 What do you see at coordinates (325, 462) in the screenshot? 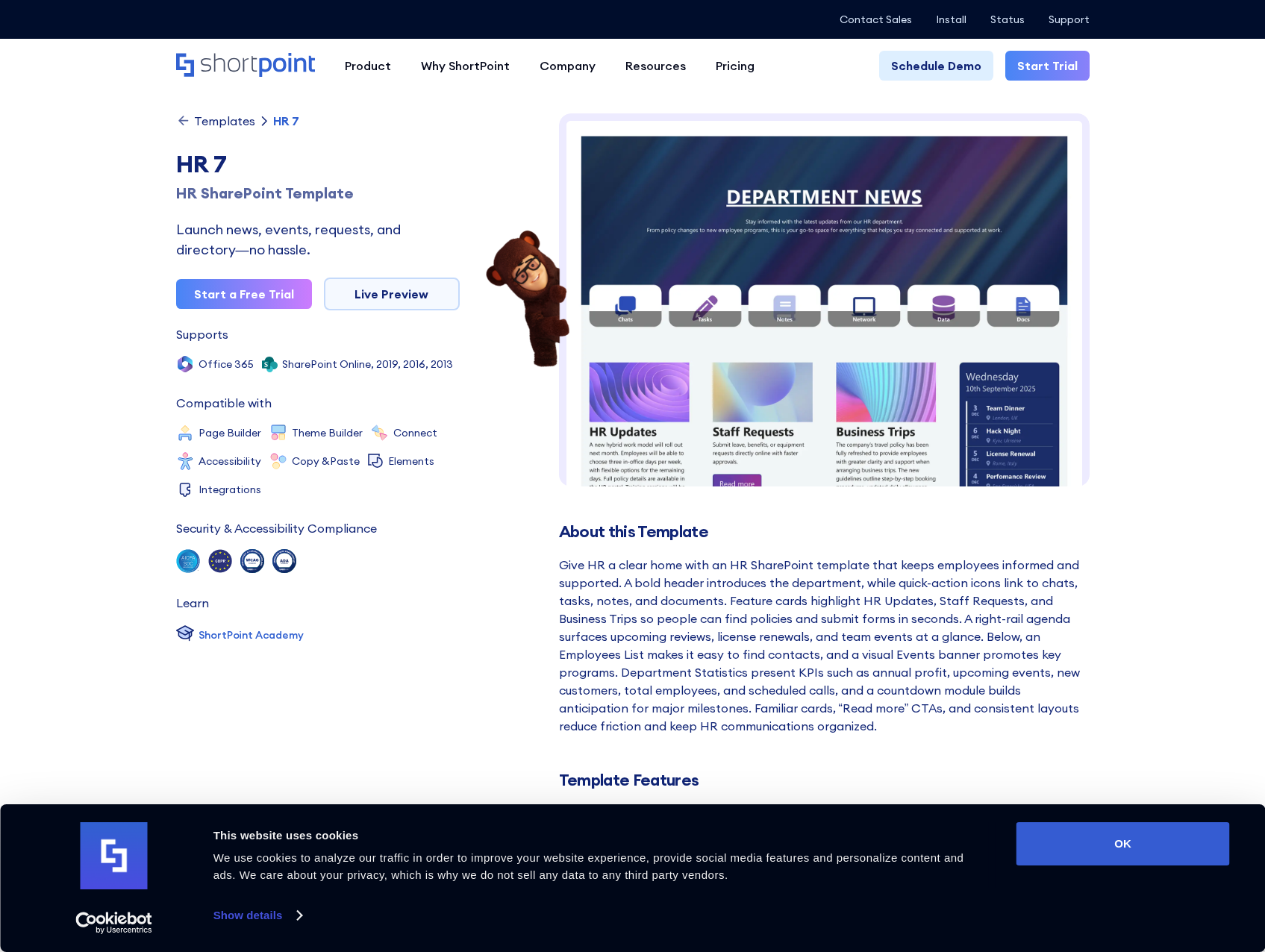
I see `div: Copy &Paste` at bounding box center [325, 462].